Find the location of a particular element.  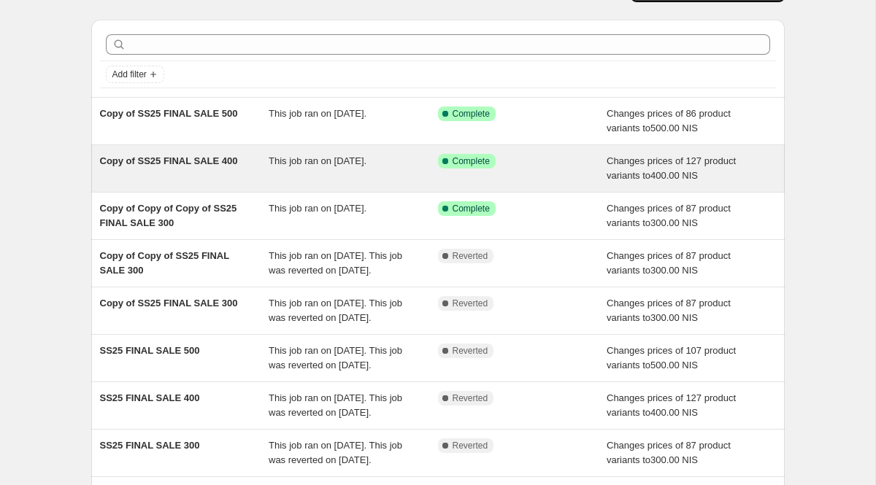

button: Add filter is located at coordinates (135, 74).